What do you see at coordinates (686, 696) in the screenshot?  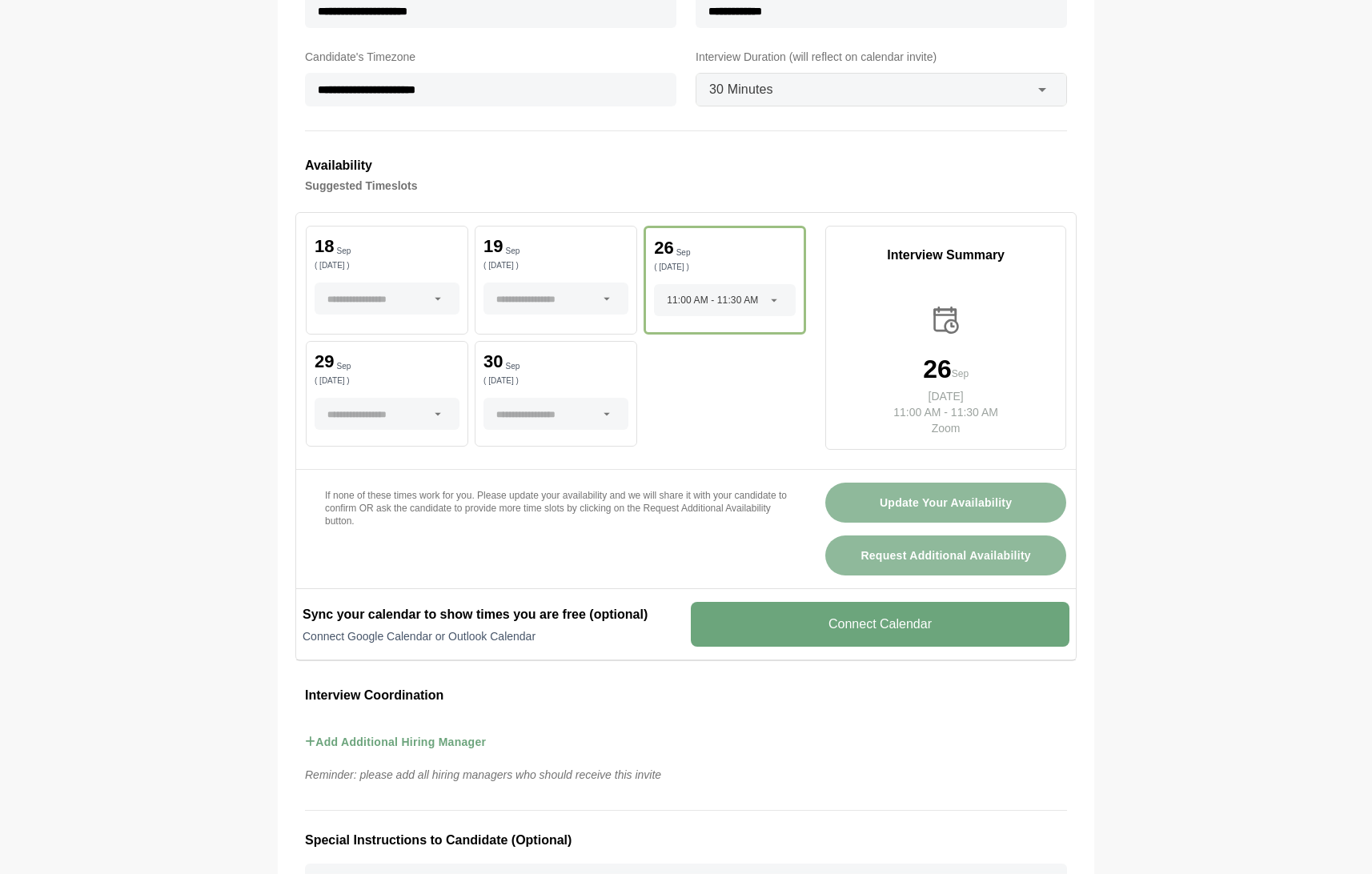 I see `h3: Interview Coordination` at bounding box center [686, 696].